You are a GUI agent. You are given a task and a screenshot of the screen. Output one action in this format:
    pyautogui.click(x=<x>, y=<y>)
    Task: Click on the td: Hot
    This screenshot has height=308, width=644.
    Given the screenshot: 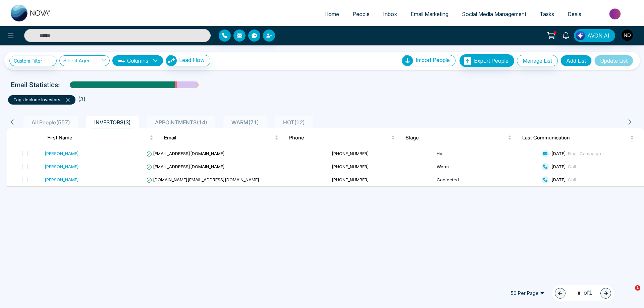 What is the action you would take?
    pyautogui.click(x=486, y=154)
    